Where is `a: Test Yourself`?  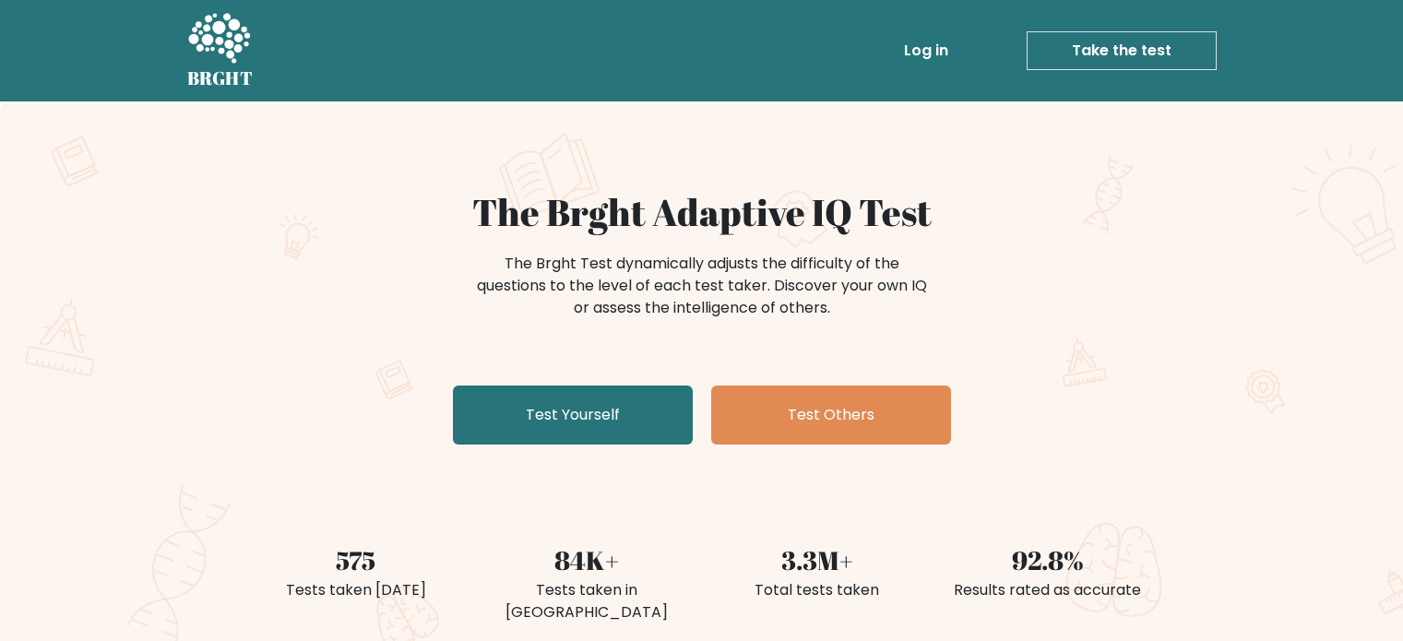
a: Test Yourself is located at coordinates (573, 415).